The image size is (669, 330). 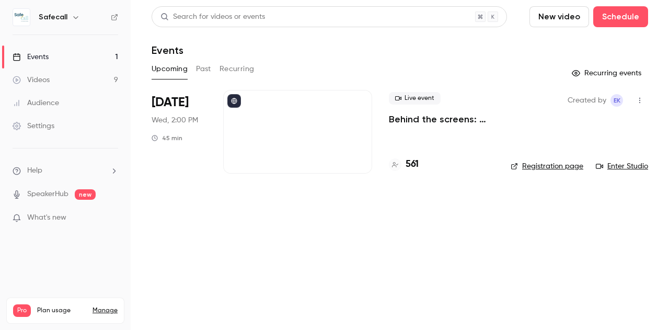 I want to click on span: EK, so click(x=617, y=100).